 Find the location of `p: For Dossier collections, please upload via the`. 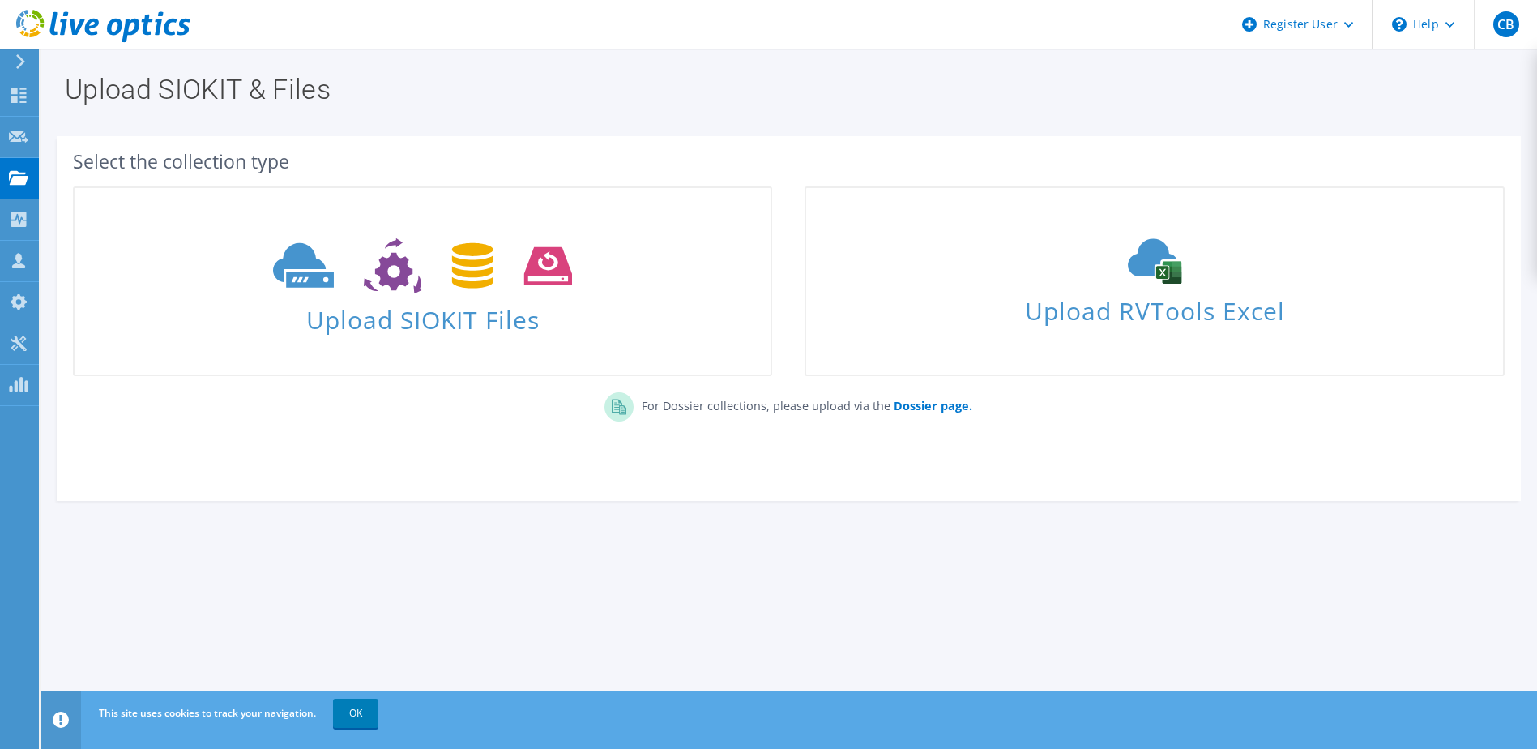

p: For Dossier collections, please upload via the is located at coordinates (803, 404).